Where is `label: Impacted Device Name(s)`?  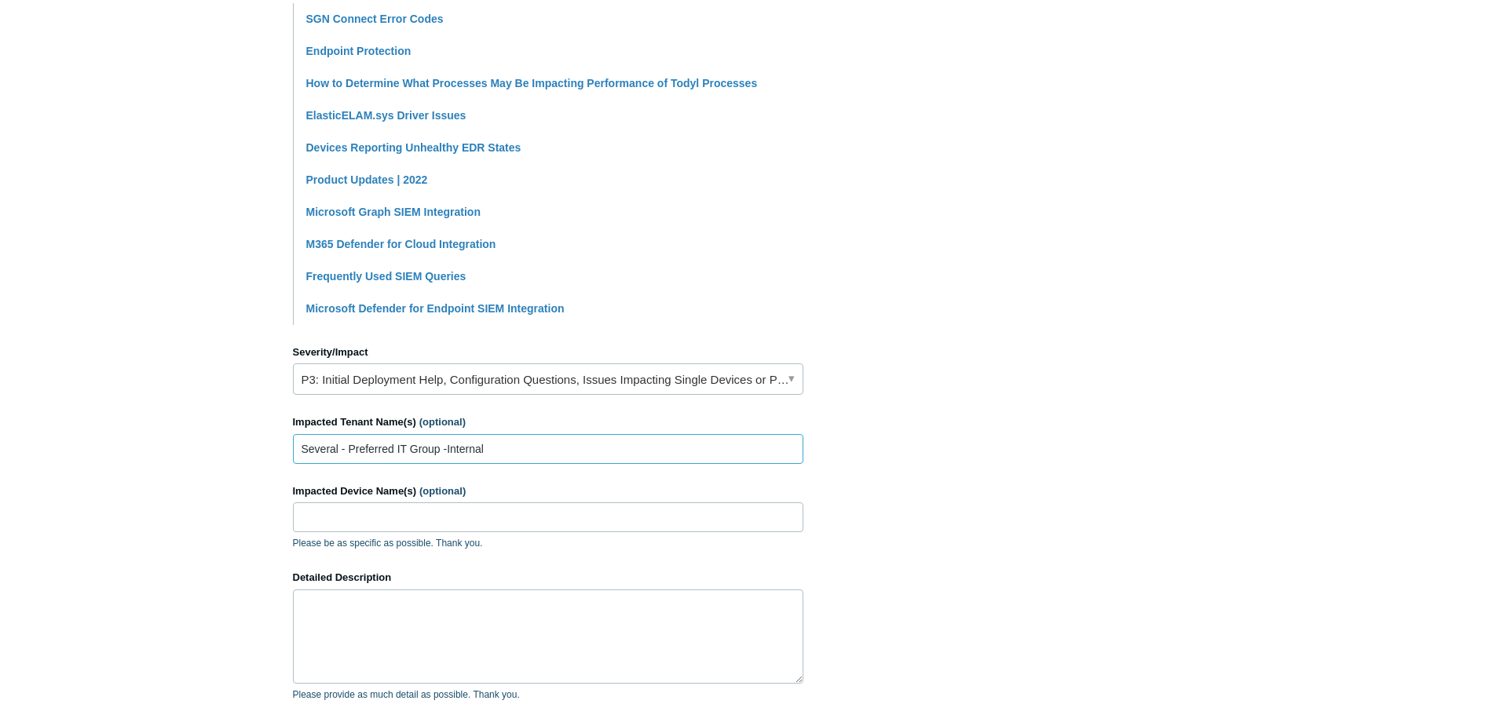 label: Impacted Device Name(s) is located at coordinates (548, 492).